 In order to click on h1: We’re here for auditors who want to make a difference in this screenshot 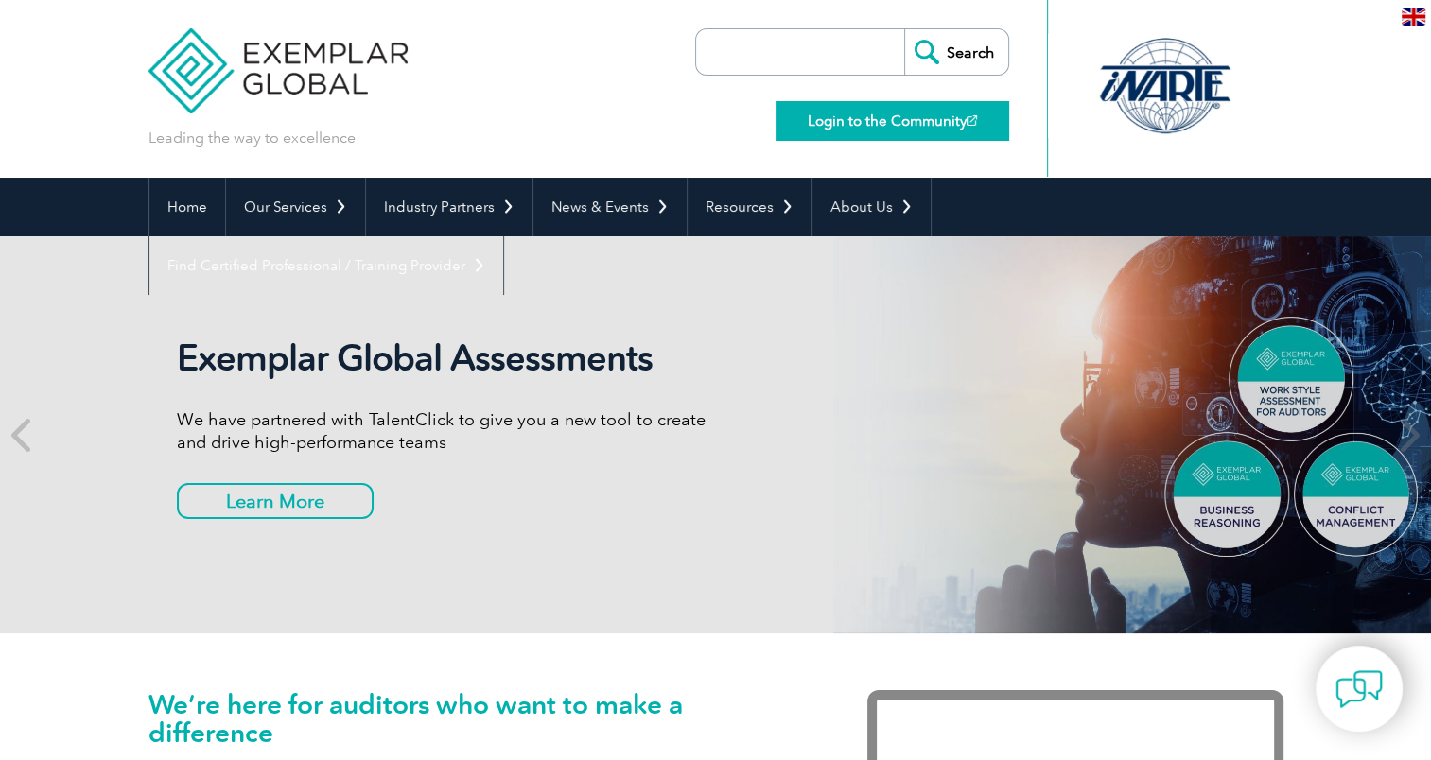, I will do `click(480, 719)`.